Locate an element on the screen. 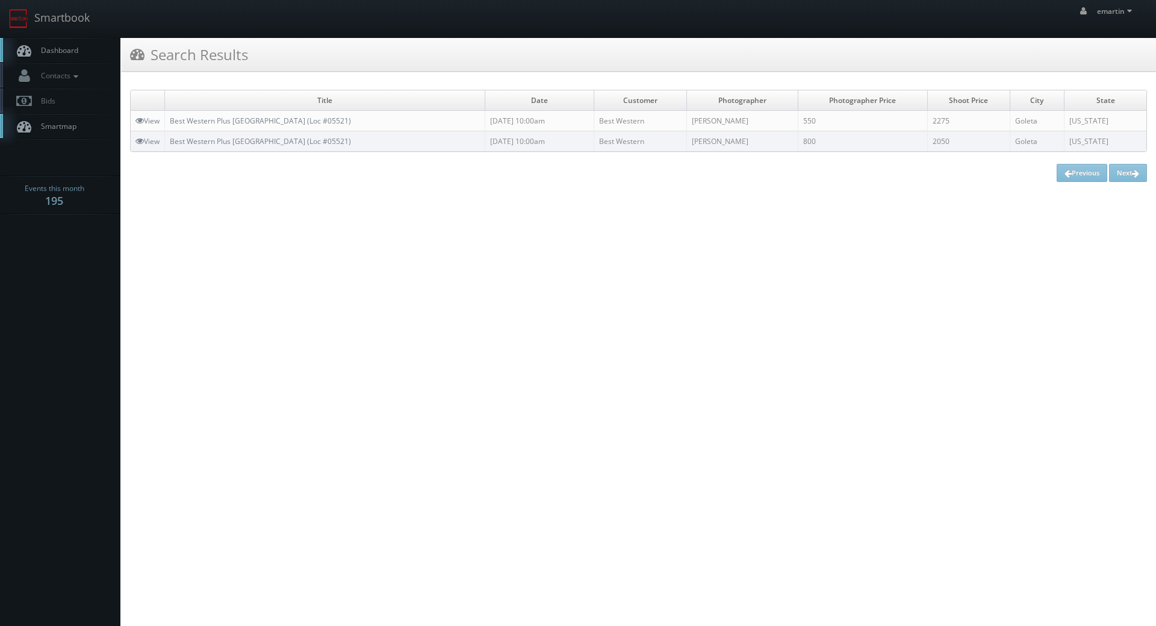 The height and width of the screenshot is (626, 1156). strong: 195 is located at coordinates (54, 201).